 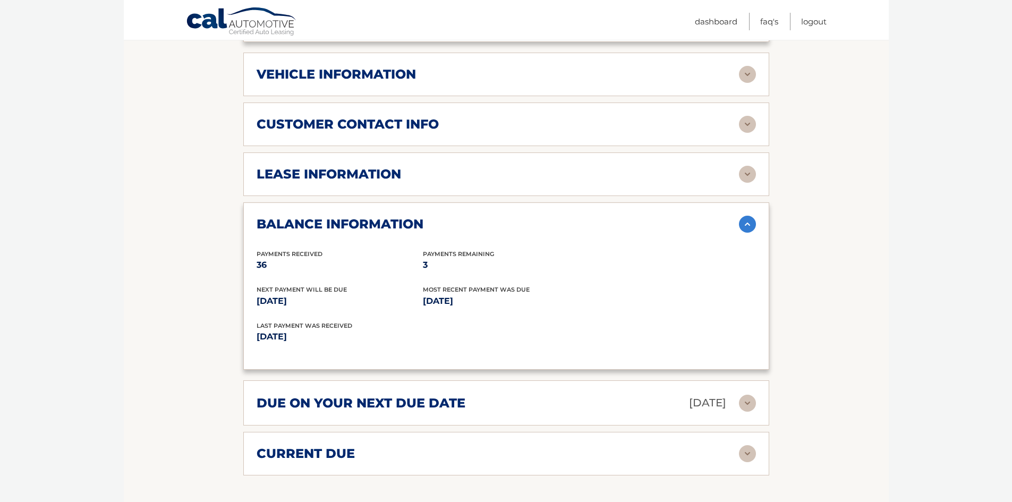 I want to click on h2: balance information, so click(x=340, y=224).